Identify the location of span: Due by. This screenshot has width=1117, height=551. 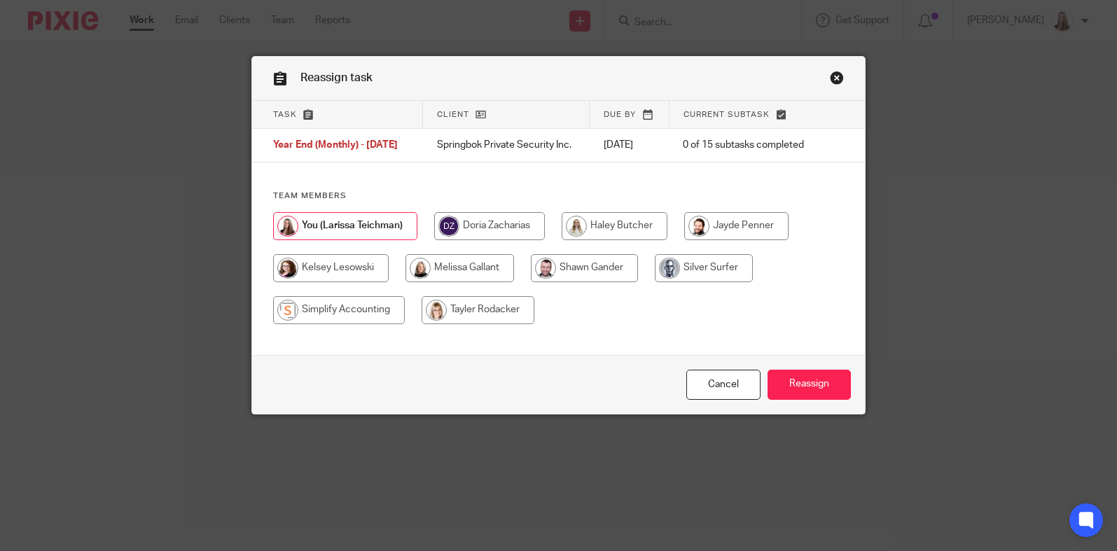
(620, 114).